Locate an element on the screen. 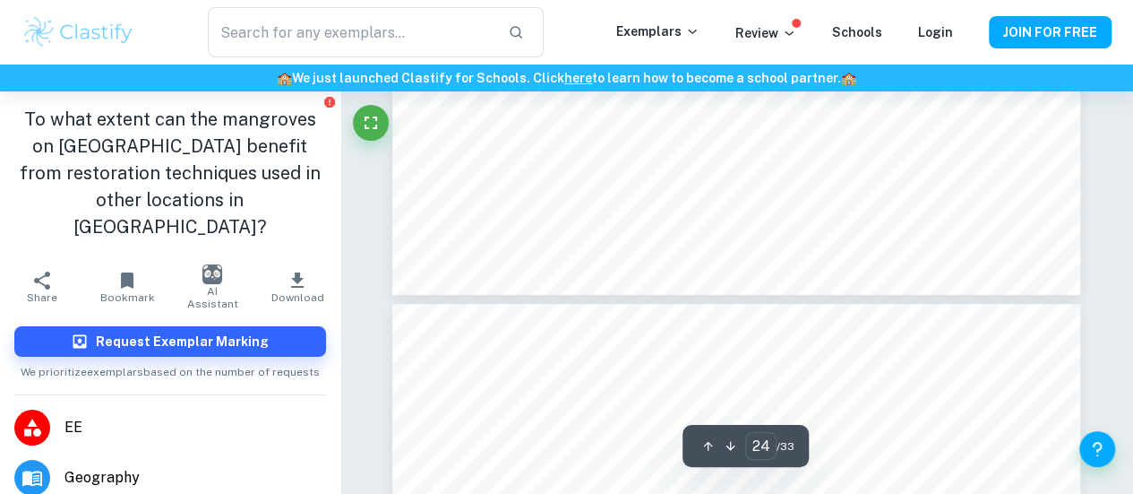 The image size is (1133, 494). img: Clastify logo is located at coordinates (78, 32).